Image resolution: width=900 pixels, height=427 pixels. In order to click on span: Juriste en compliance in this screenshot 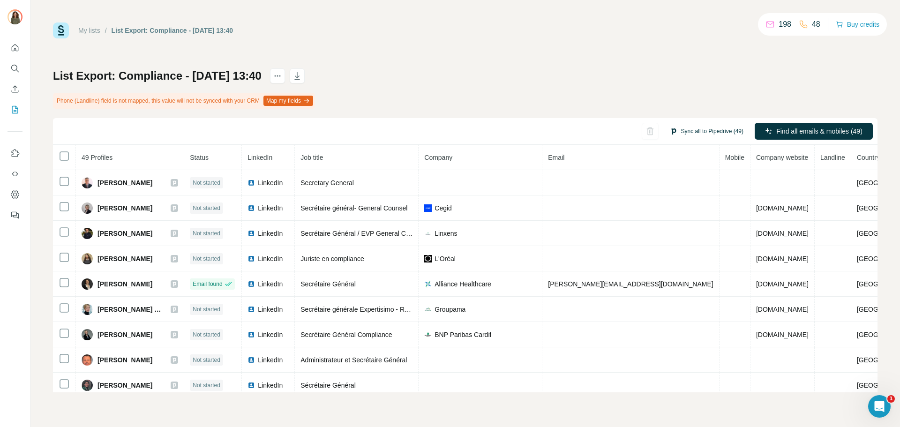, I will do `click(332, 259)`.